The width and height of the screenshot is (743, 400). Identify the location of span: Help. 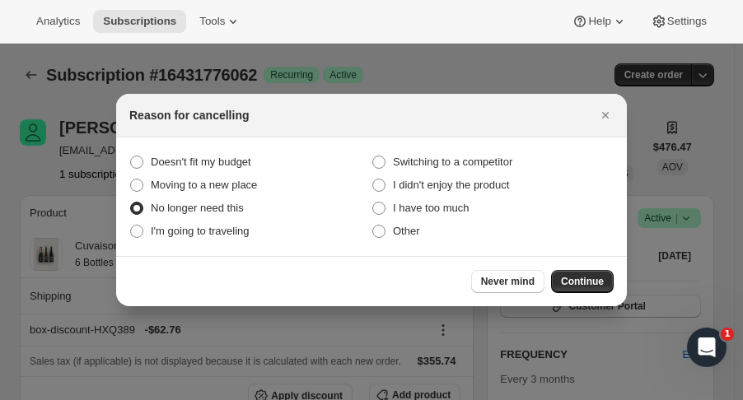
(599, 21).